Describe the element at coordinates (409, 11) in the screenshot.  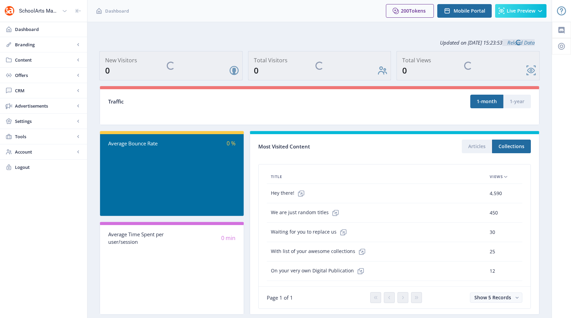
I see `button: 200Tokens` at that location.